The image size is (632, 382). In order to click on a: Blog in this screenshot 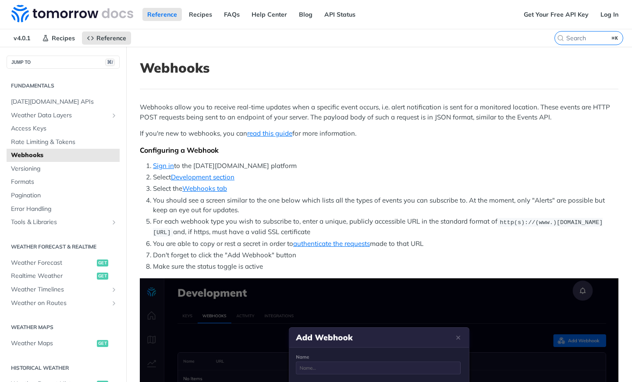, I will do `click(305, 14)`.